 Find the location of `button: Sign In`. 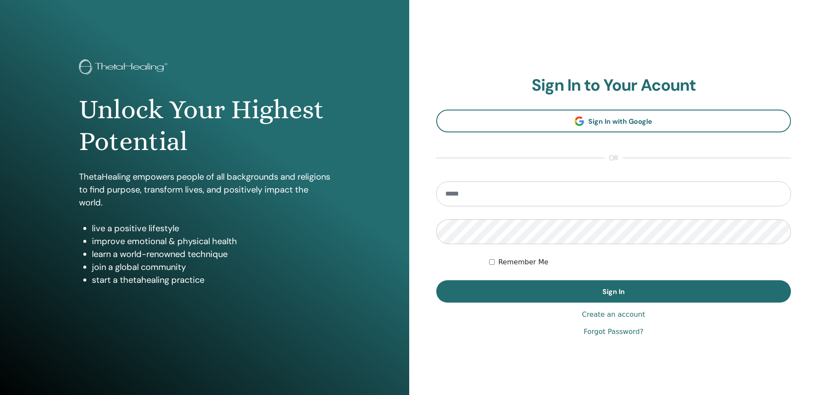

button: Sign In is located at coordinates (614, 291).